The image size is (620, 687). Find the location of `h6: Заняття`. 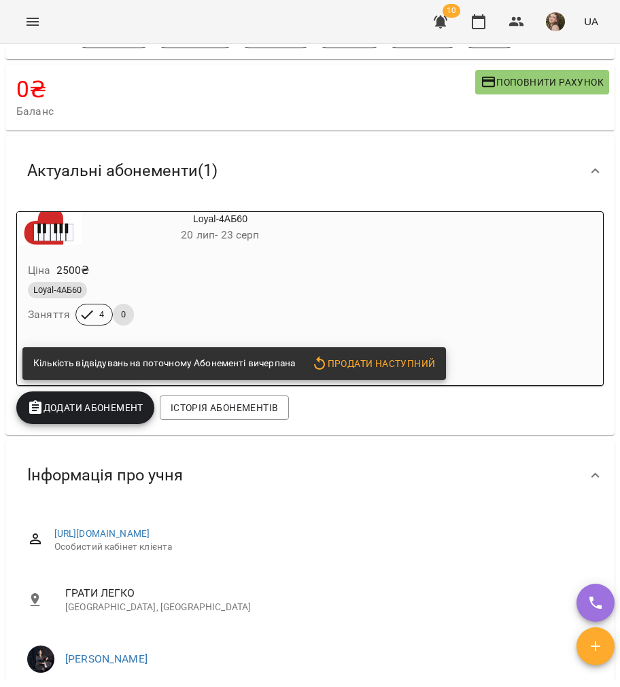

h6: Заняття is located at coordinates (49, 315).